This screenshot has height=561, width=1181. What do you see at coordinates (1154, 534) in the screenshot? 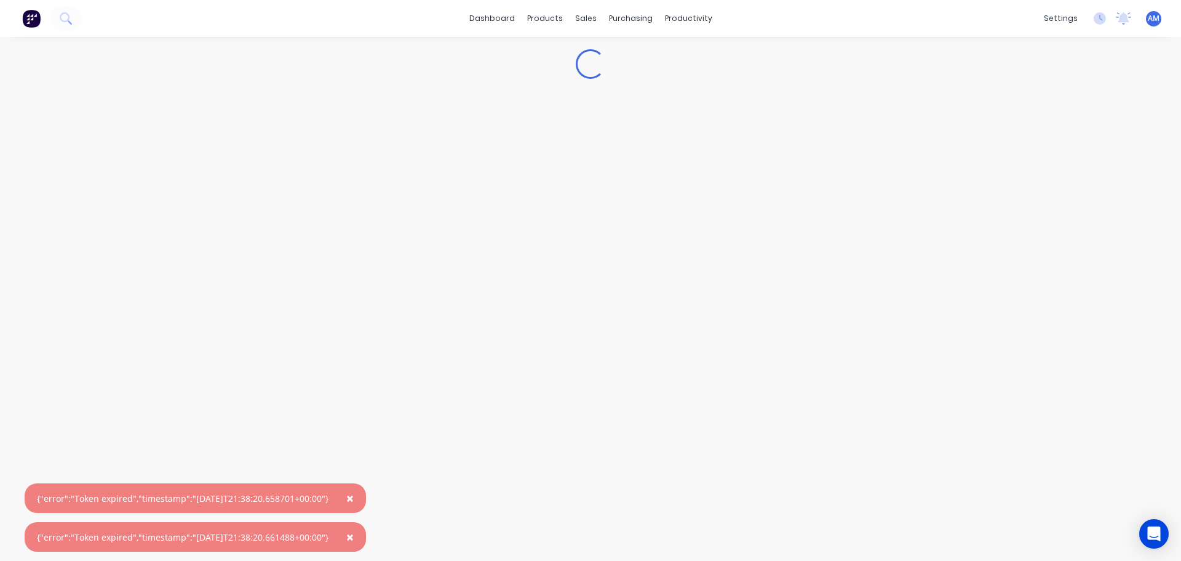
I see `div: Open Intercom Messenger` at bounding box center [1154, 534].